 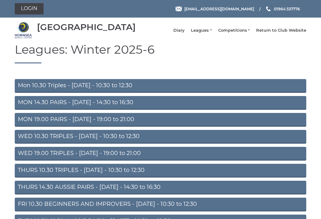 I want to click on img: Phone us, so click(x=269, y=9).